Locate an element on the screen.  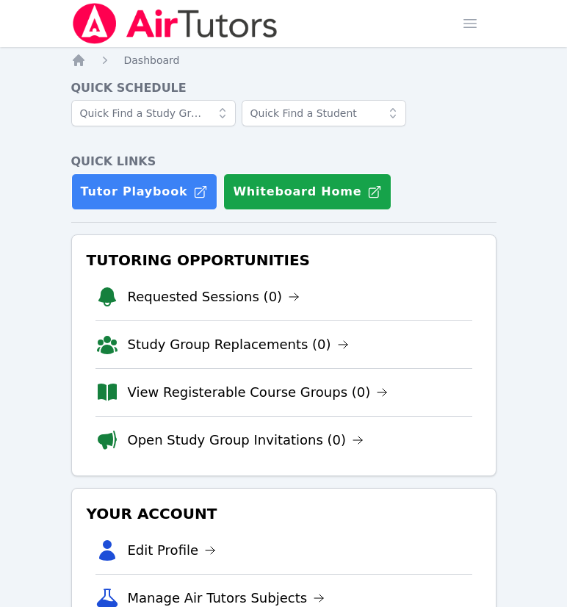
a: View Registerable Course Groups (0) is located at coordinates (258, 392).